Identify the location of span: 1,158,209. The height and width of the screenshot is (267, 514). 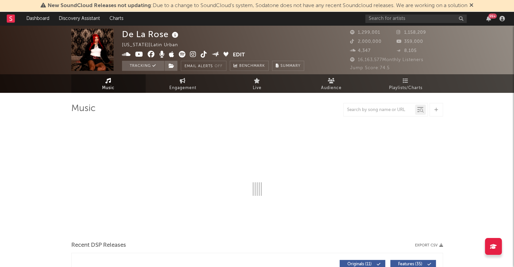
(411, 32).